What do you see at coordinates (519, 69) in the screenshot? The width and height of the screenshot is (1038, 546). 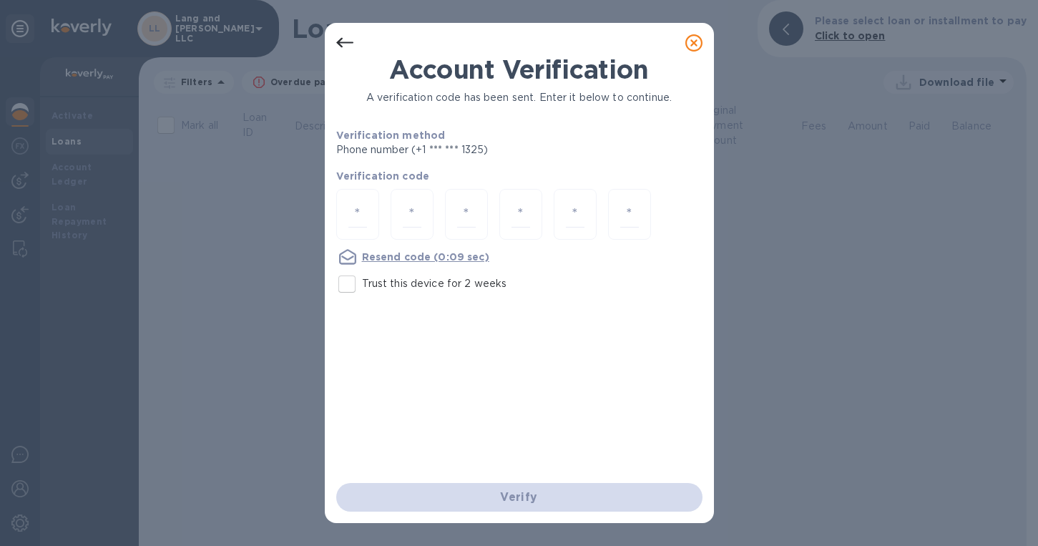 I see `h1: Account Verification` at bounding box center [519, 69].